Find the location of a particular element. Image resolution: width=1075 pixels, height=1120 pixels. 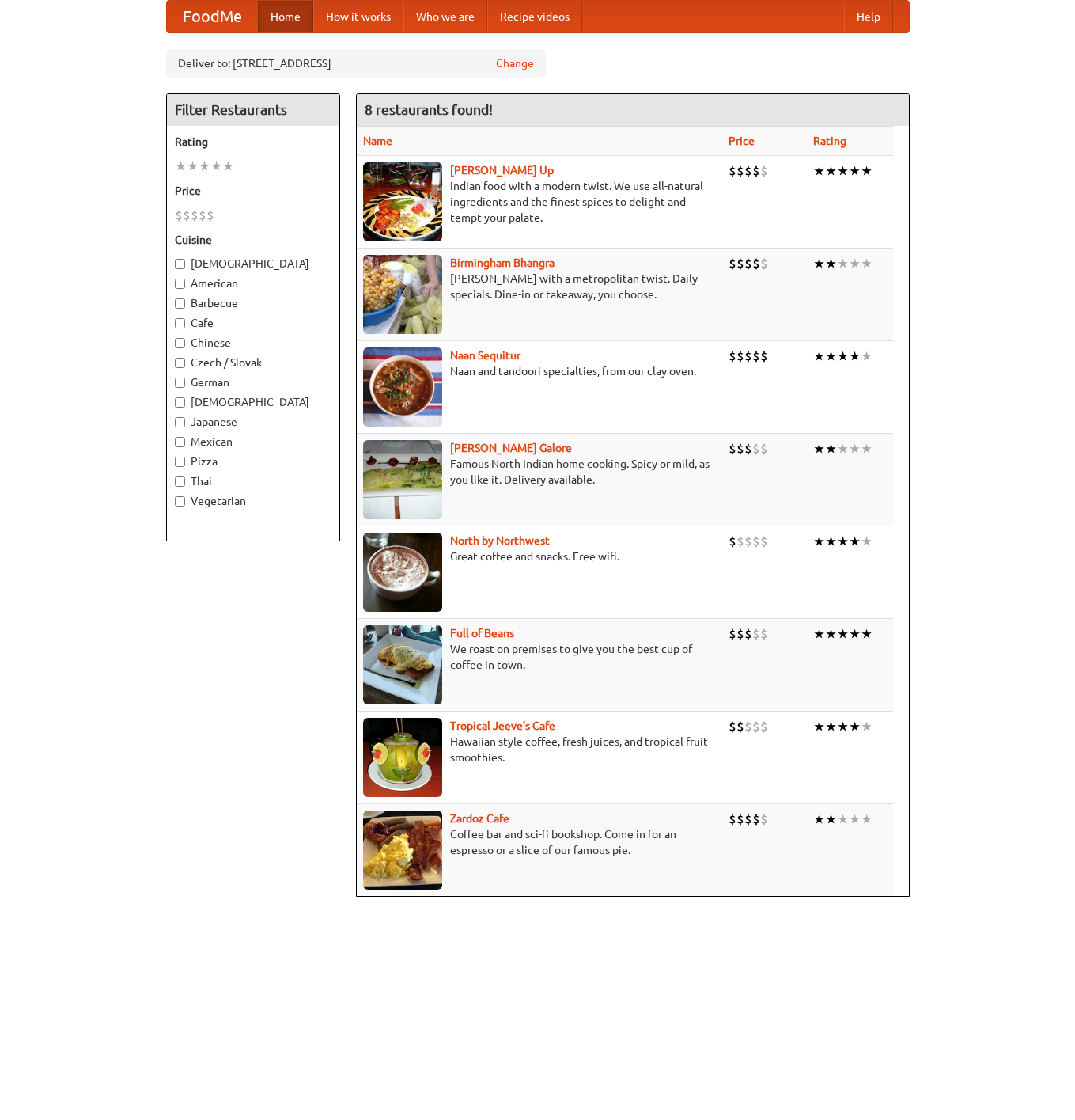

b: North by Northwest is located at coordinates (500, 540).